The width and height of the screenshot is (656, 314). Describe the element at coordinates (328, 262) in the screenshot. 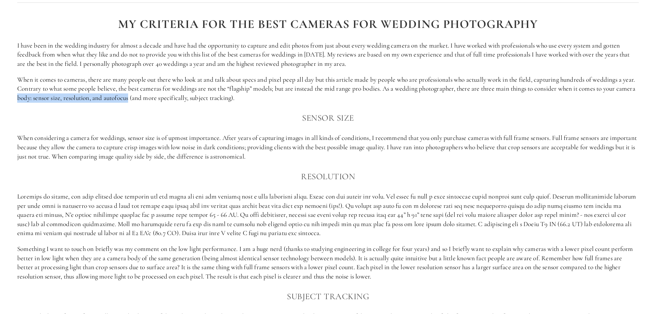

I see `p: Something I want to touch on briefly was my comment on the low light performance. I am a huge ner...` at that location.